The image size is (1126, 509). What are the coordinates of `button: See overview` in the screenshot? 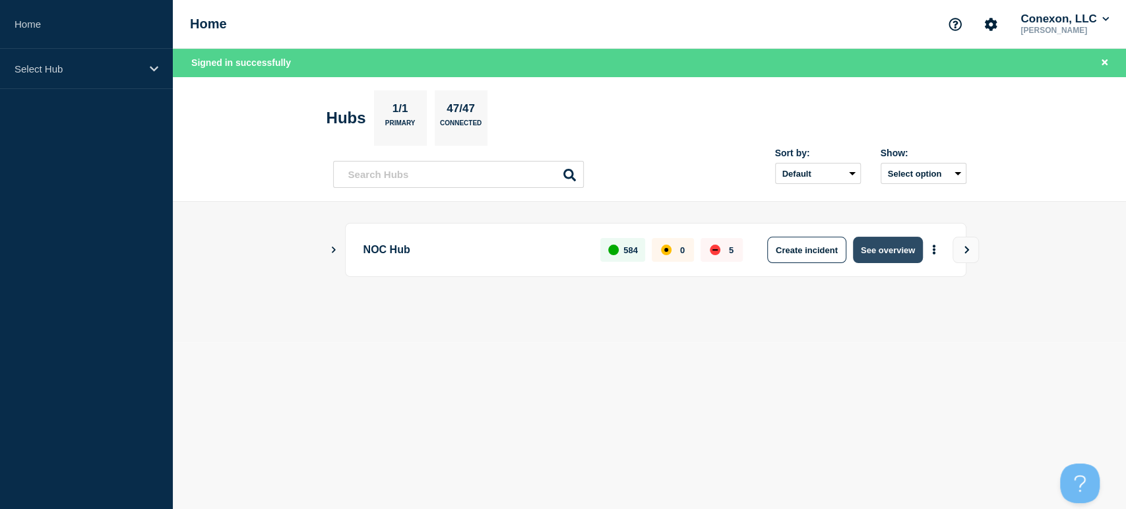 It's located at (888, 250).